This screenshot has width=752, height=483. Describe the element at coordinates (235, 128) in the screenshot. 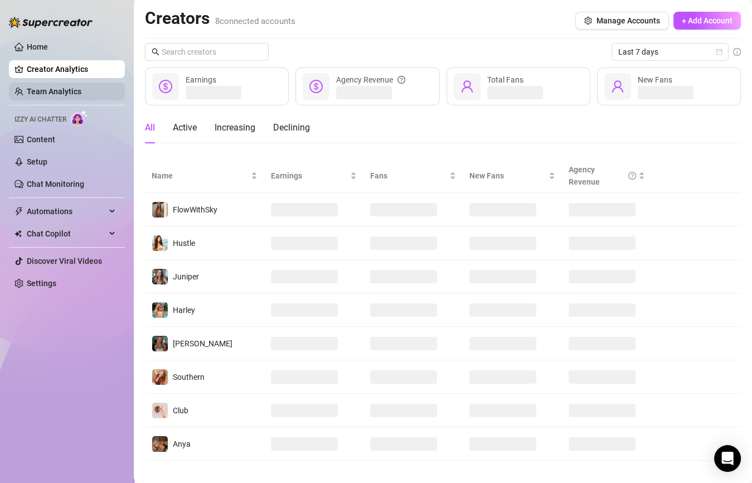

I see `div: Increasing` at that location.